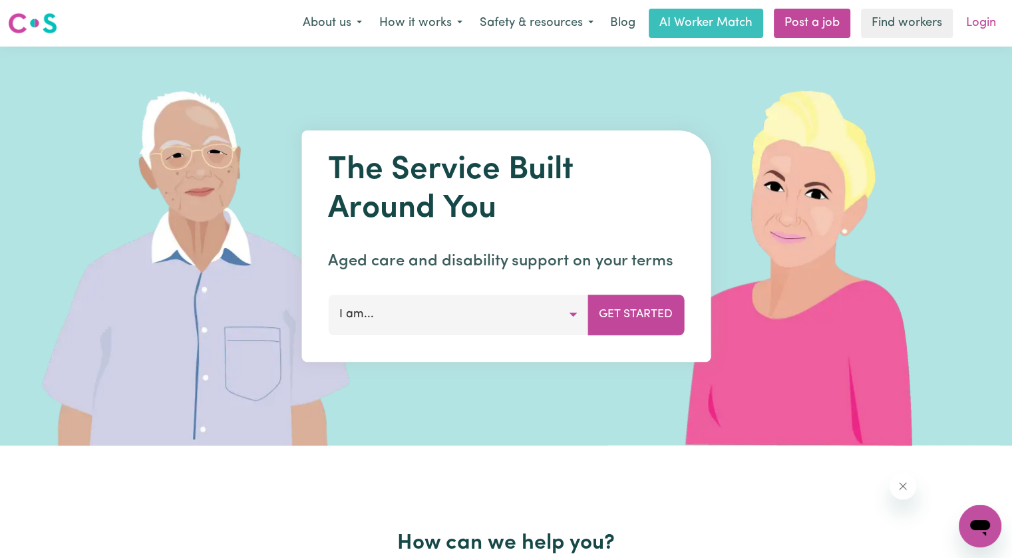 The image size is (1012, 558). I want to click on a: AI Worker Match, so click(706, 23).